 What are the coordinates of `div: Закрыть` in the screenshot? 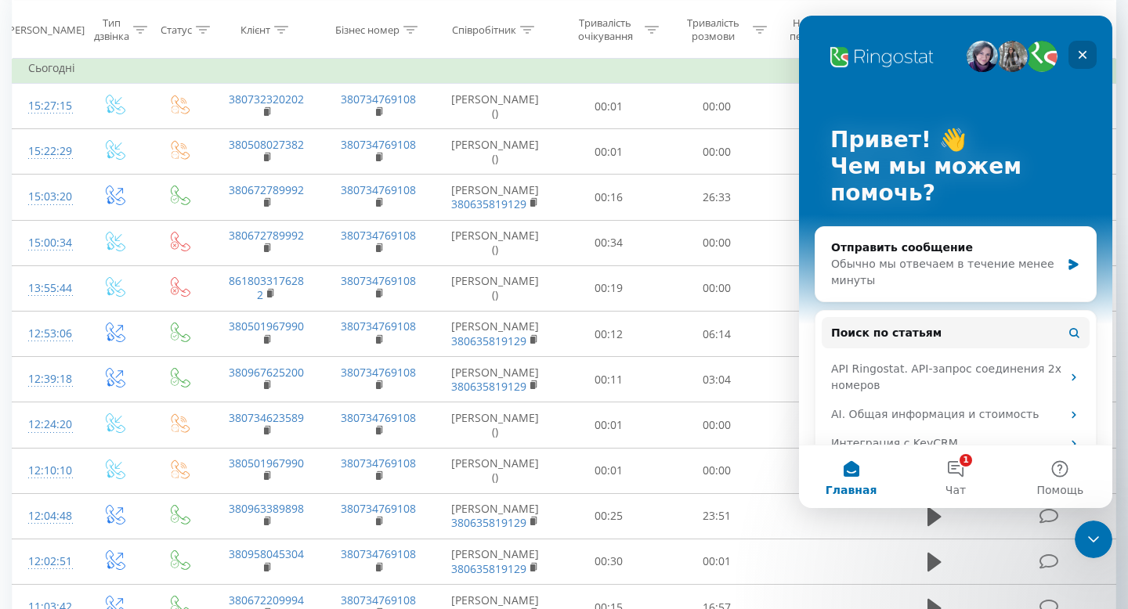 It's located at (284, 39).